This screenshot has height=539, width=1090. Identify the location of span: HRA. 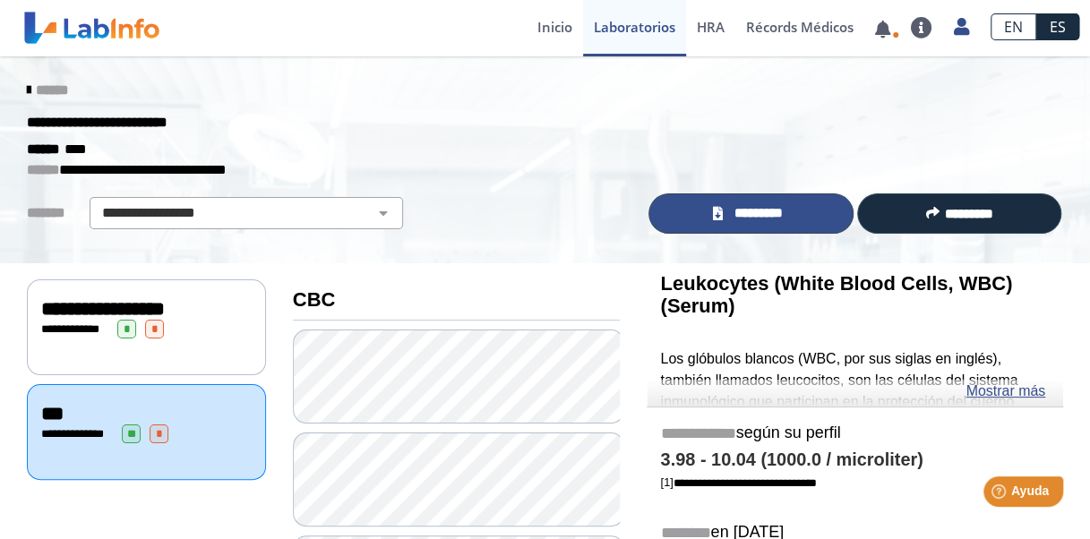
(710, 27).